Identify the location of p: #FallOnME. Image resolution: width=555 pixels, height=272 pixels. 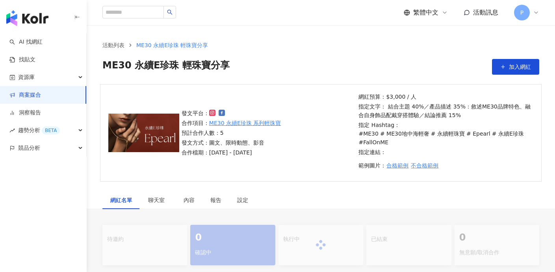
(373, 142).